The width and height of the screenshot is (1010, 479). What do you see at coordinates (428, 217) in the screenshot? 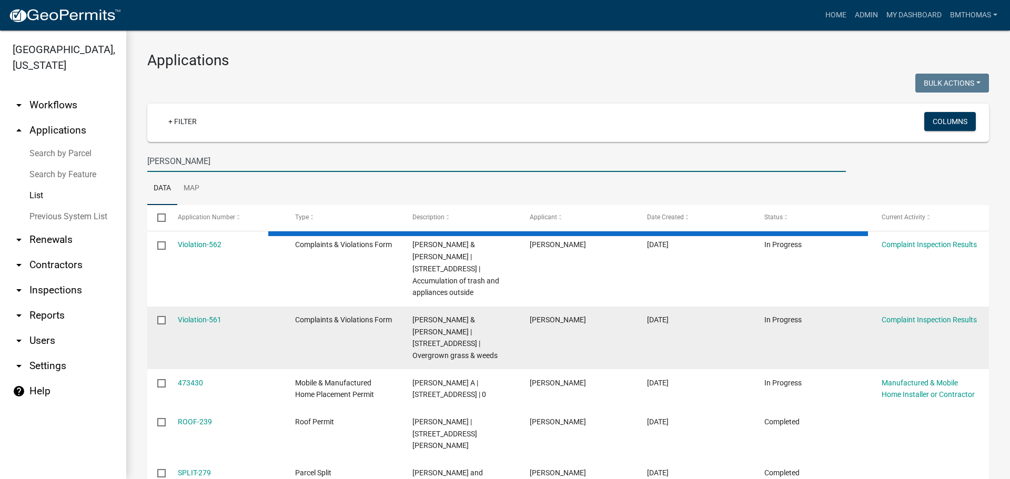
I see `span: Description` at bounding box center [428, 217].